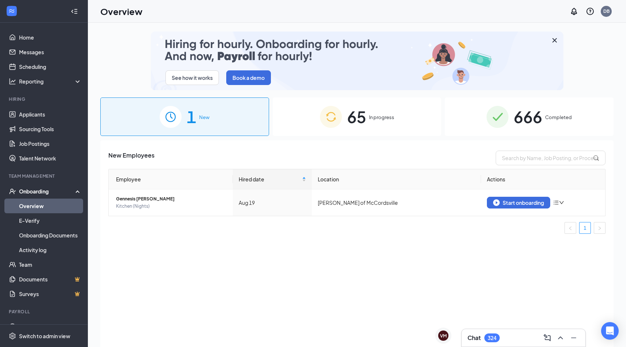 The image size is (626, 347). What do you see at coordinates (192, 78) in the screenshot?
I see `button: See how it works` at bounding box center [192, 78].